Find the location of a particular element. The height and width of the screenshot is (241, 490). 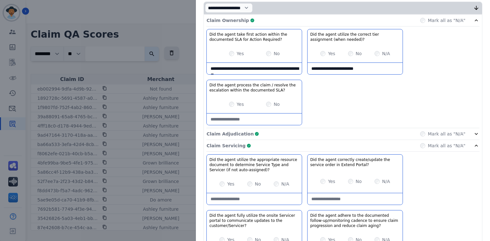

p: Claim Servicing is located at coordinates (226, 146).